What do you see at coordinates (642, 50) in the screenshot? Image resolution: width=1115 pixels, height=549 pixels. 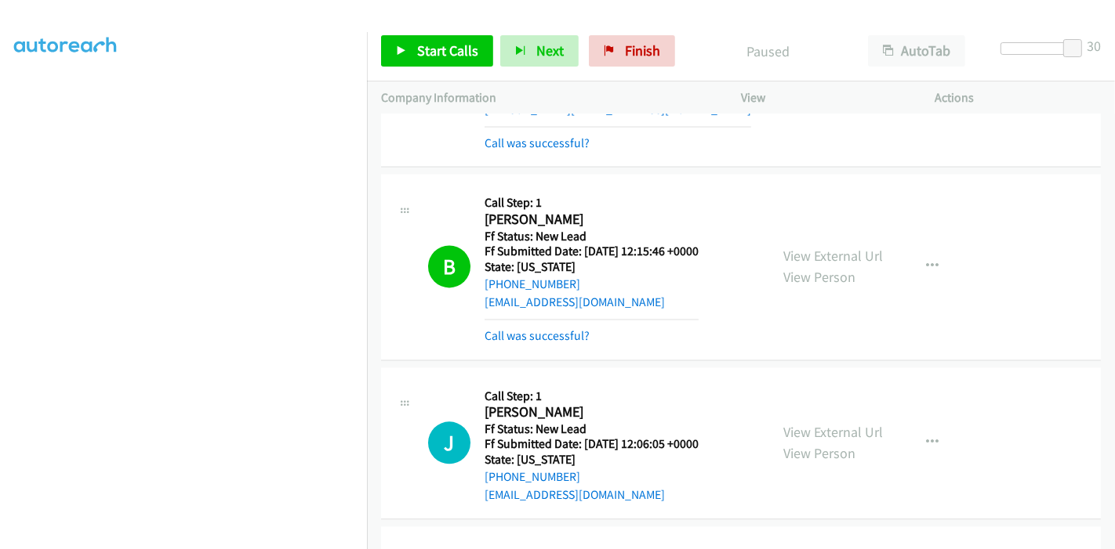 I see `span: Finish` at bounding box center [642, 50].